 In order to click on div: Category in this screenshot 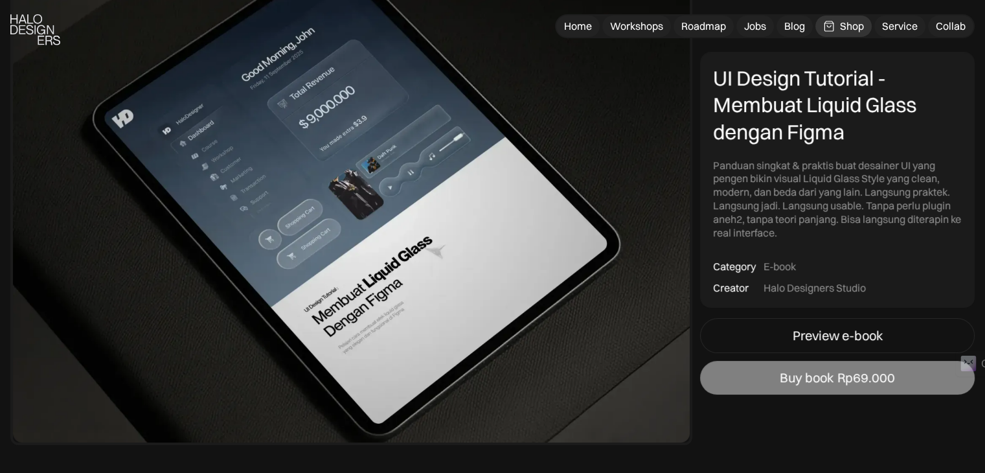, I will do `click(735, 267)`.